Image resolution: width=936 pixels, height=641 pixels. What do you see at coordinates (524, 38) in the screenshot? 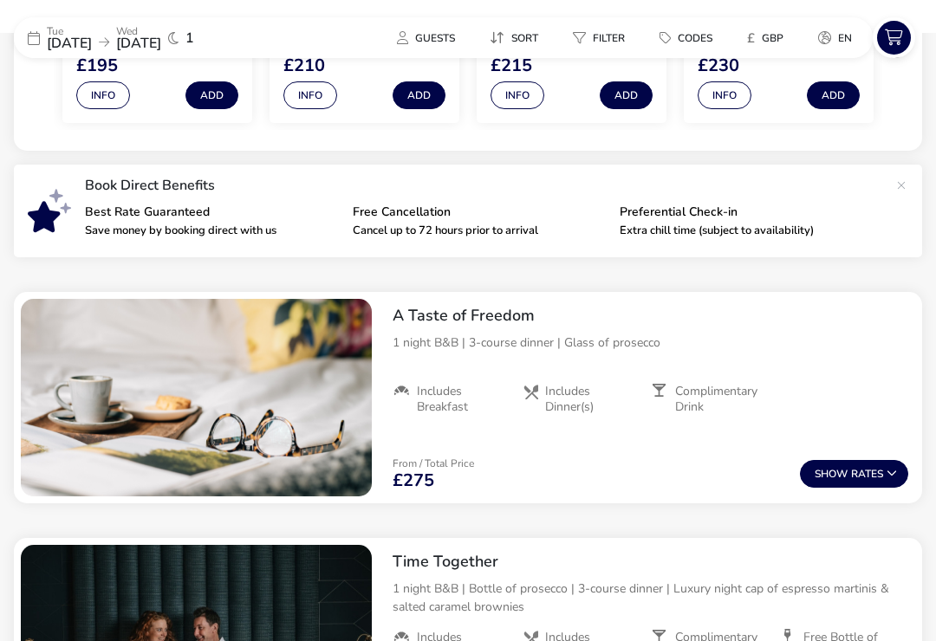
I see `span: Sort` at bounding box center [524, 38].